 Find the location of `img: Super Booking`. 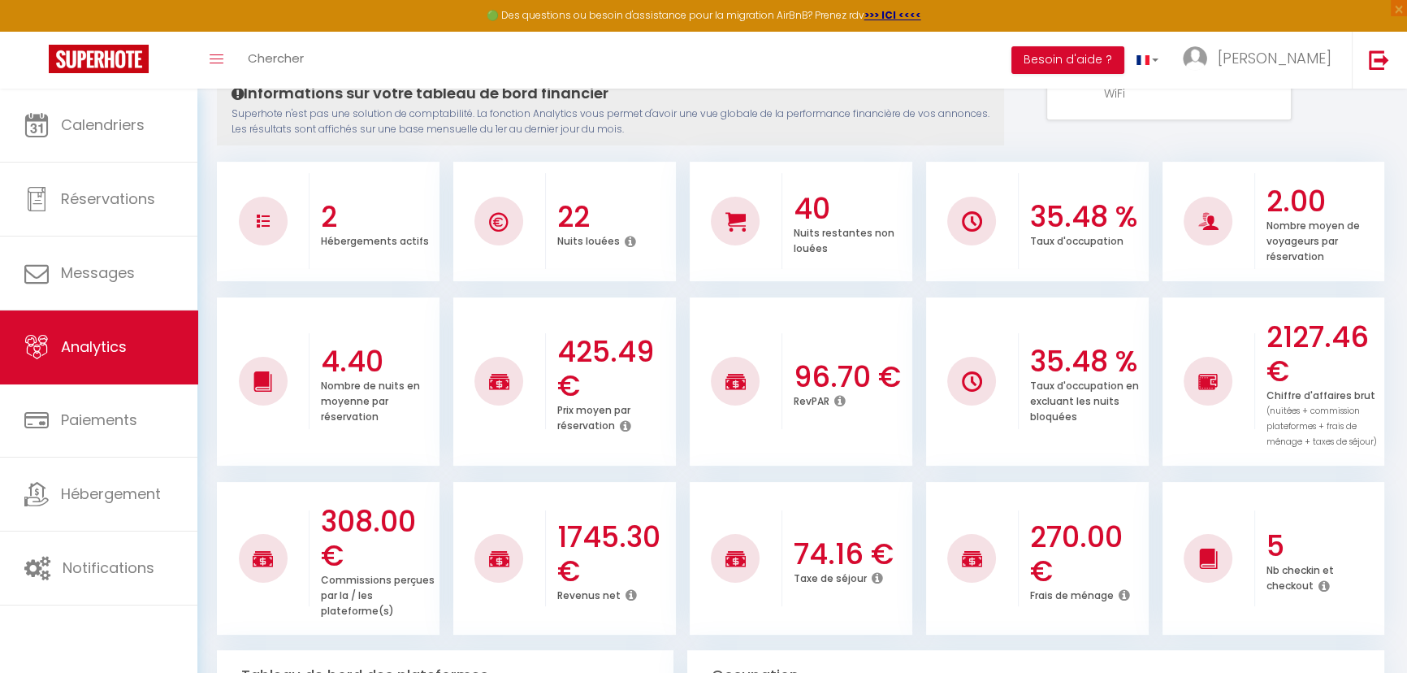

img: Super Booking is located at coordinates (98, 58).